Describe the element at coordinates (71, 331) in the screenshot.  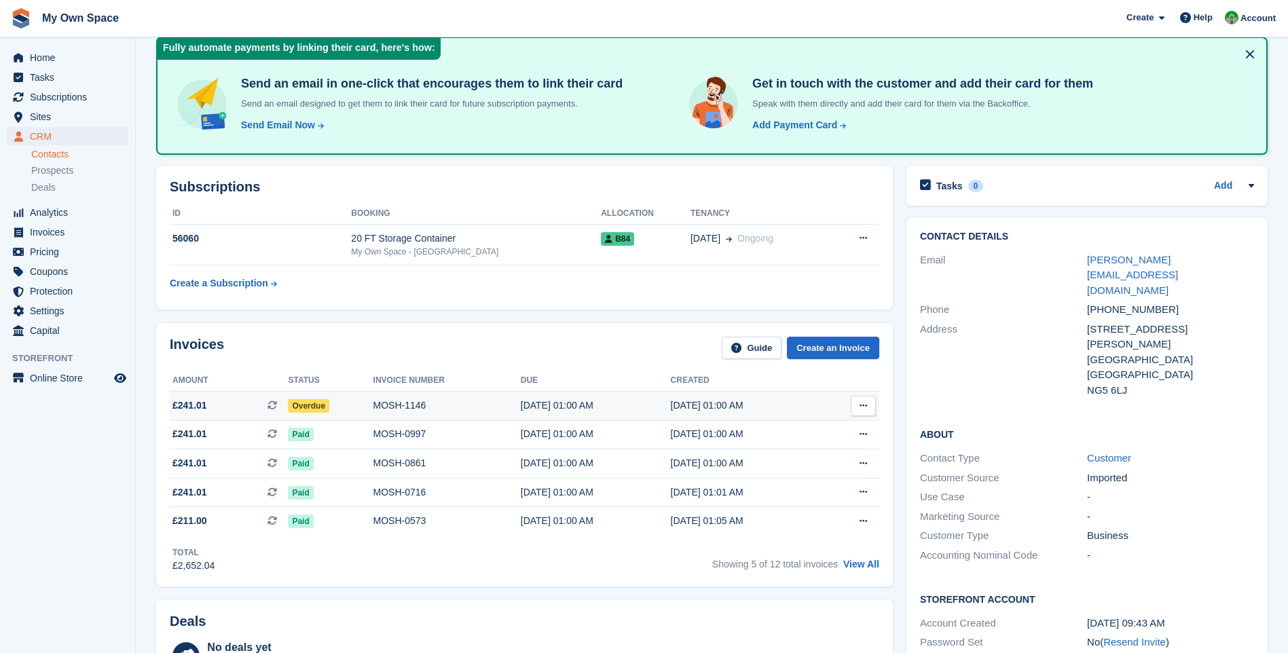
I see `span: Capital` at that location.